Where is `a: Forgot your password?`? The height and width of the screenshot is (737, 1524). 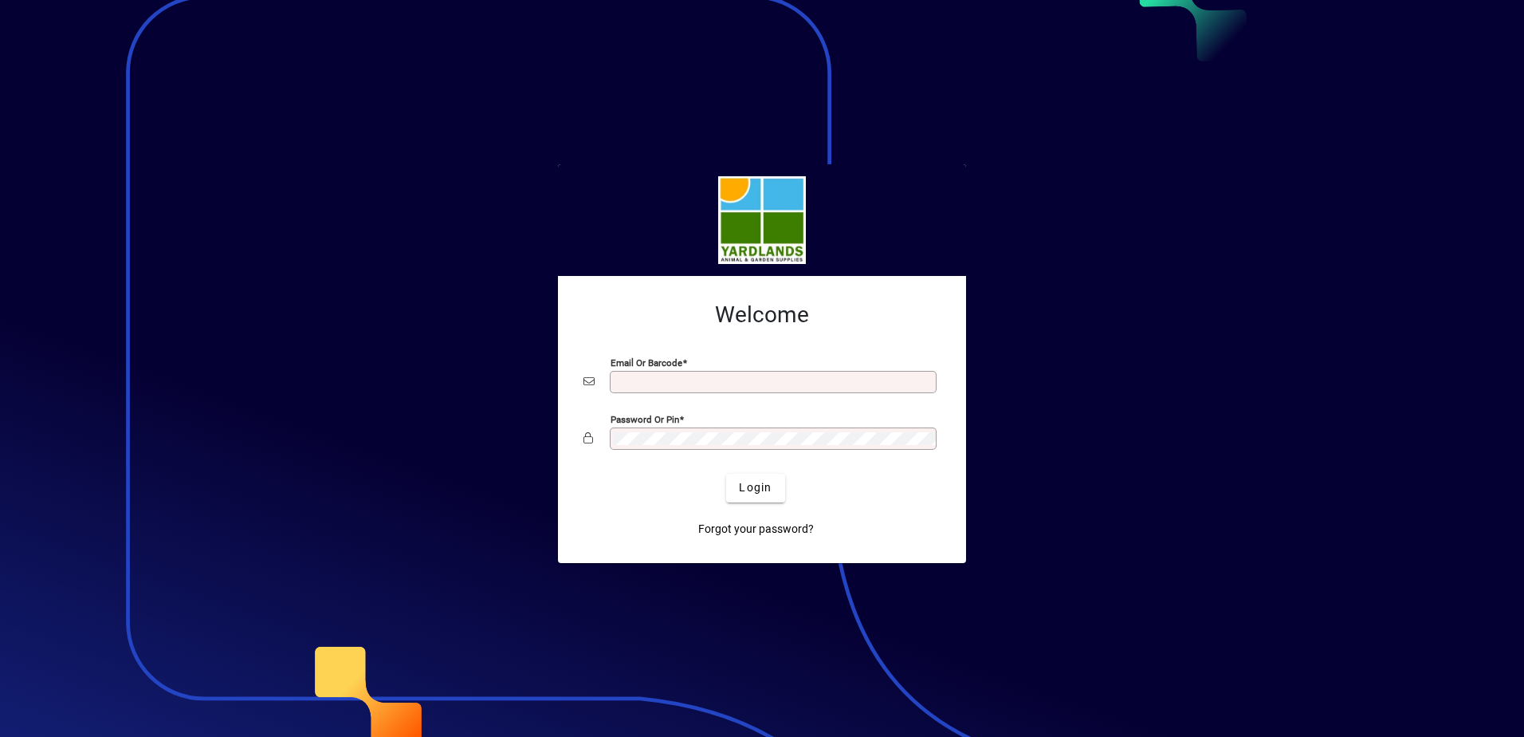
a: Forgot your password? is located at coordinates (756, 529).